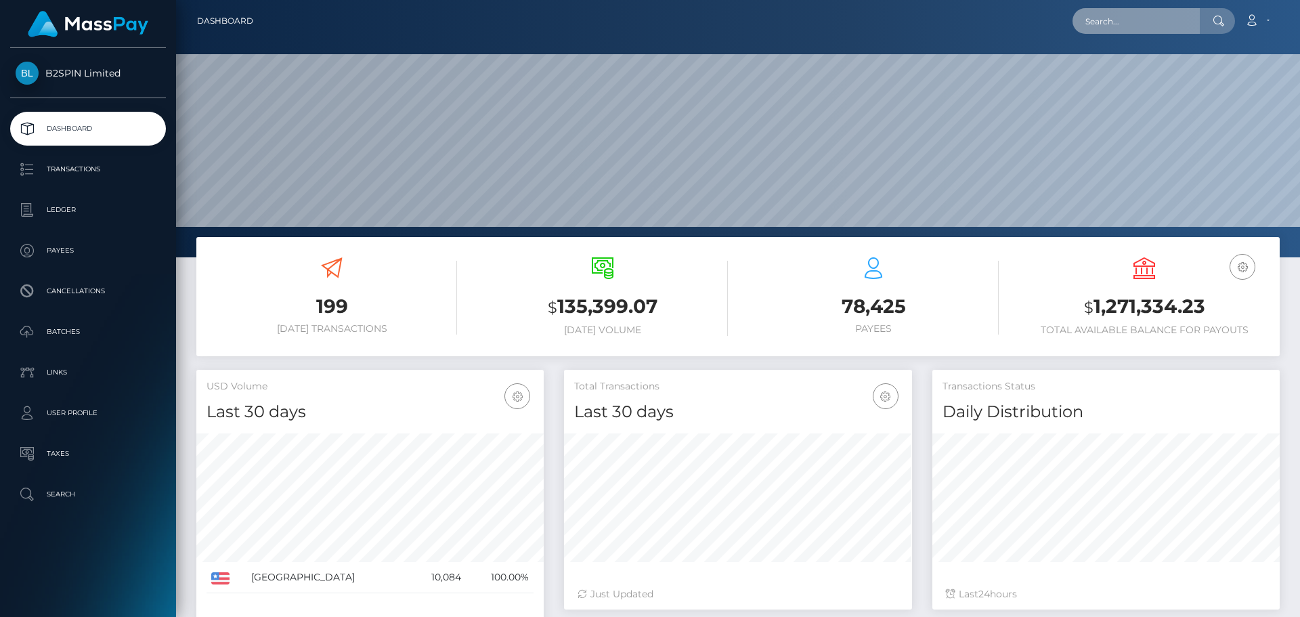 This screenshot has height=617, width=1300. I want to click on a: Transactions, so click(88, 169).